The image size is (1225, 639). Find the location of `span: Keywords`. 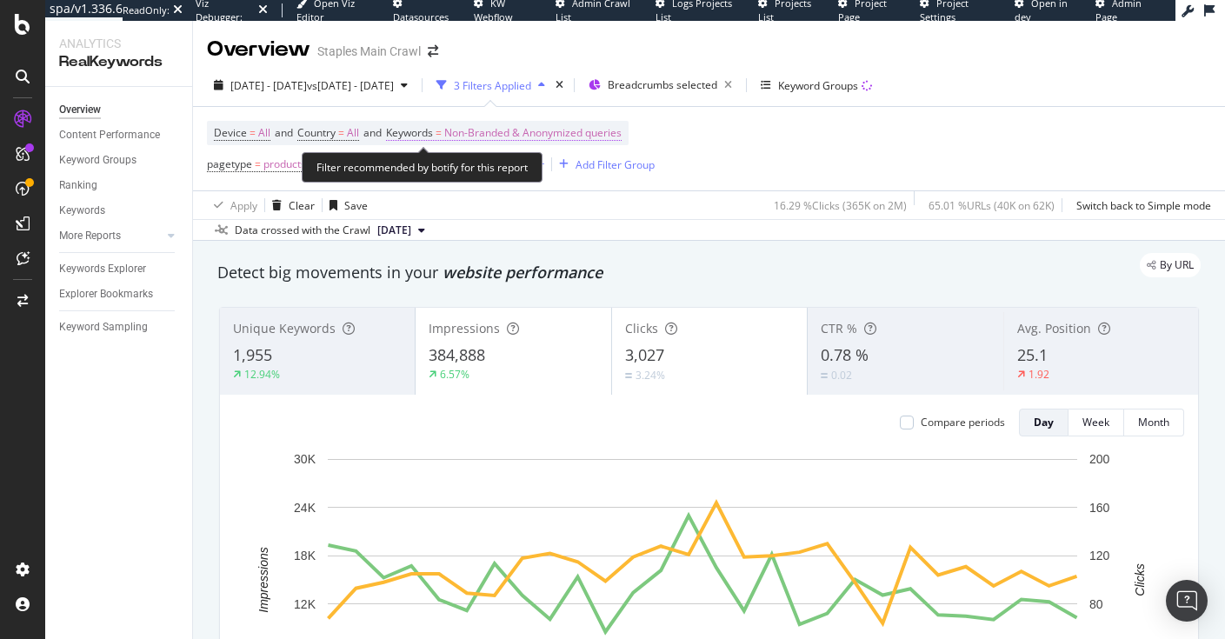

span: Keywords is located at coordinates (409, 132).